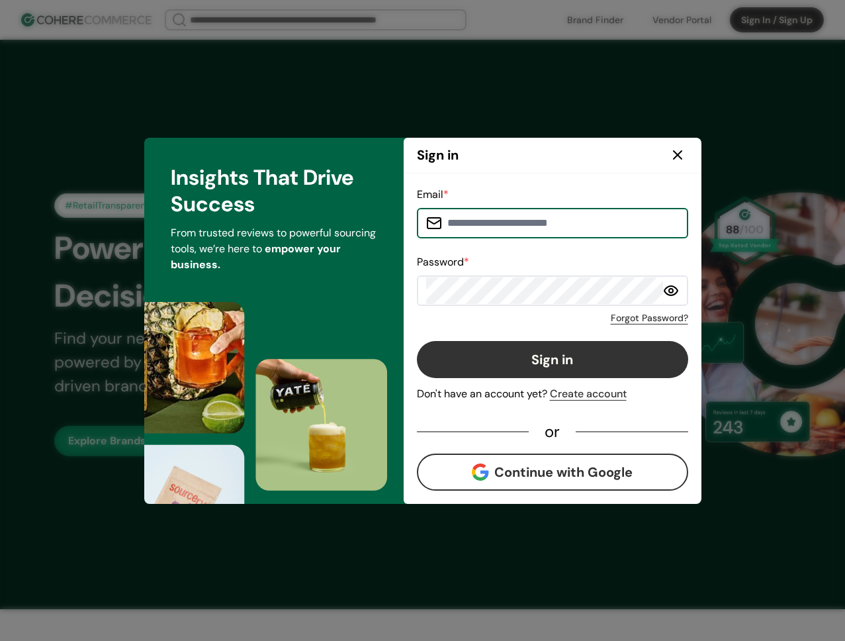  I want to click on p: From trusted reviews to powerful sourcing tools, we’re here to, so click(274, 249).